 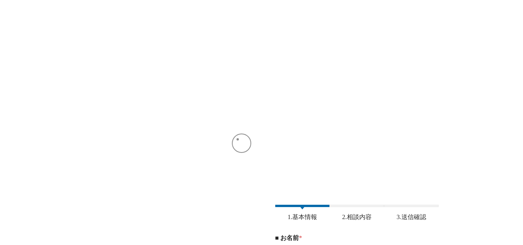 I want to click on label: ■ お名前, so click(x=357, y=238).